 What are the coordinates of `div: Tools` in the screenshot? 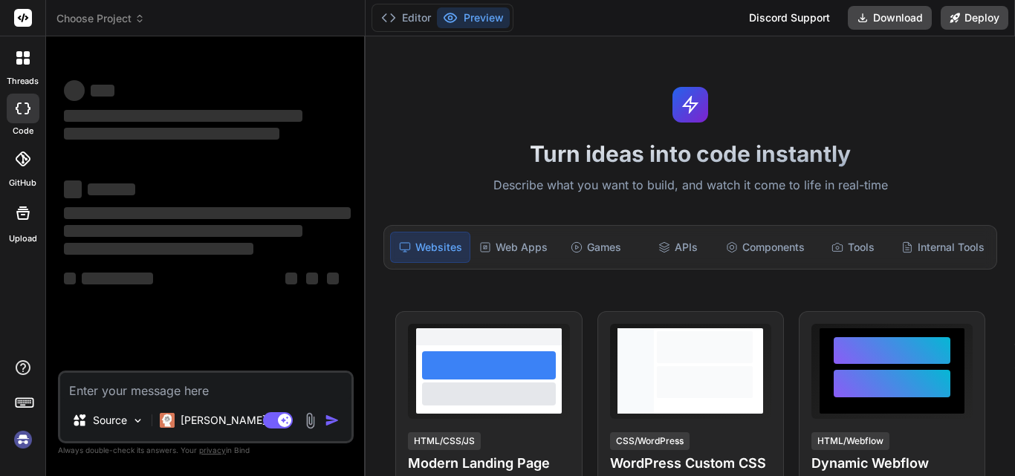 It's located at (853, 247).